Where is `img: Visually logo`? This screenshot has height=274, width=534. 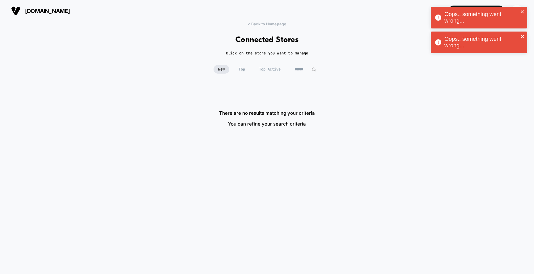 img: Visually logo is located at coordinates (16, 11).